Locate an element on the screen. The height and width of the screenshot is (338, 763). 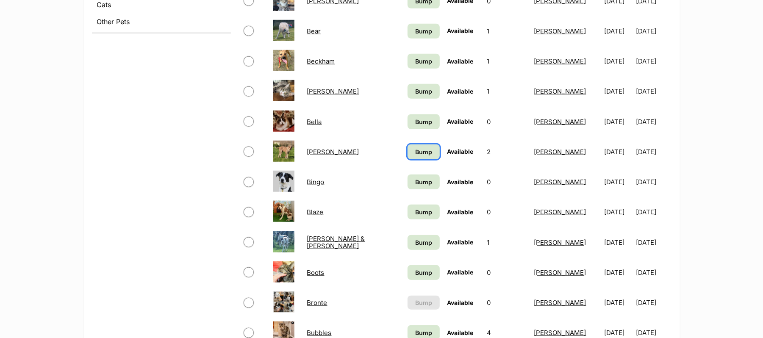
td: 2 is located at coordinates (506, 152).